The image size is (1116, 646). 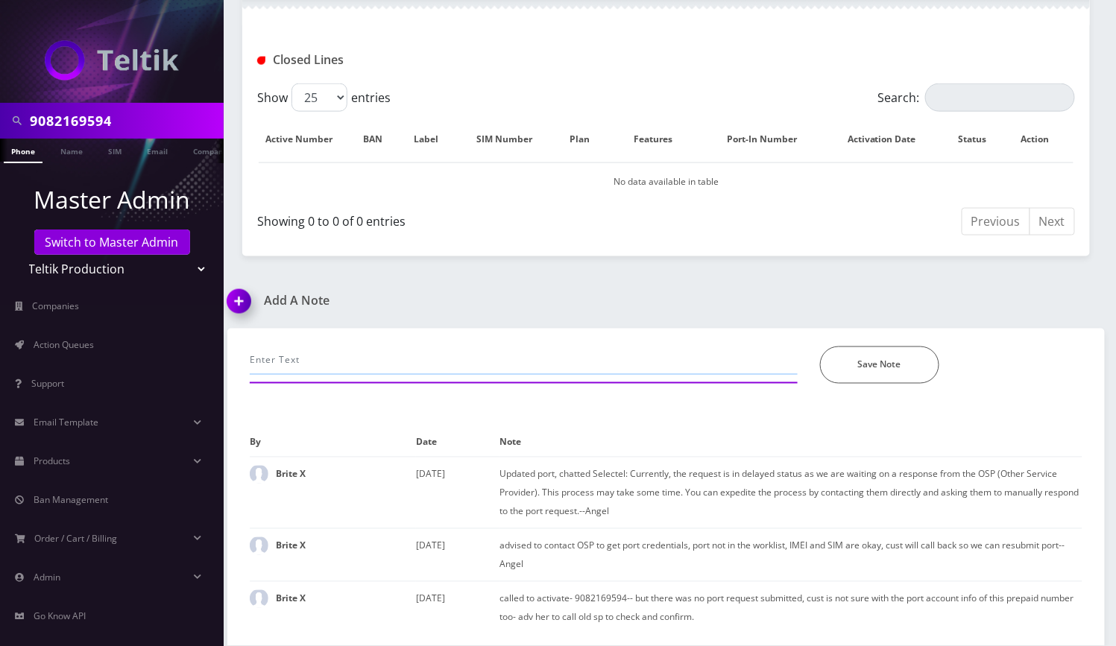 I want to click on th: Plan: activate to sort column ascending, so click(x=586, y=139).